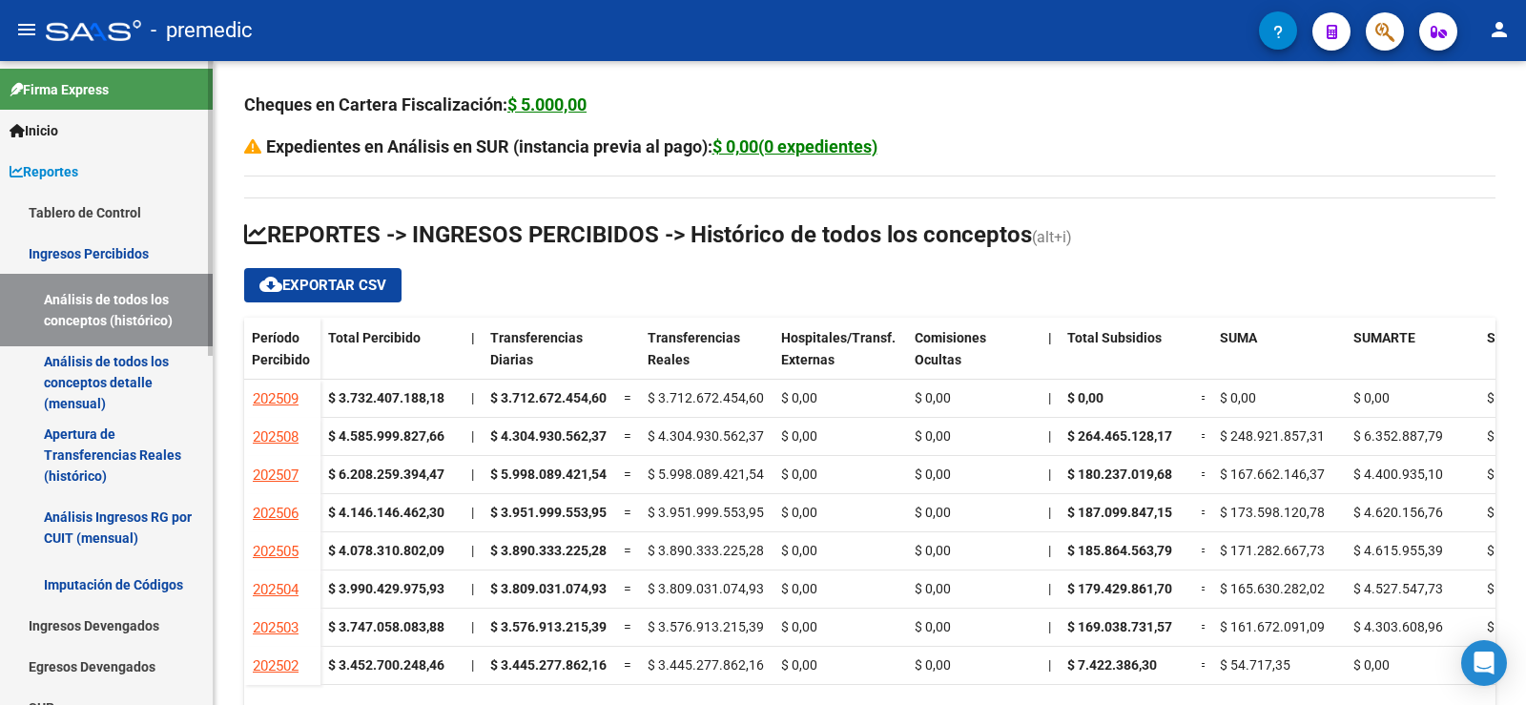 Image resolution: width=1526 pixels, height=705 pixels. Describe the element at coordinates (1279, 358) in the screenshot. I see `datatable-header-cell: SUMA` at that location.